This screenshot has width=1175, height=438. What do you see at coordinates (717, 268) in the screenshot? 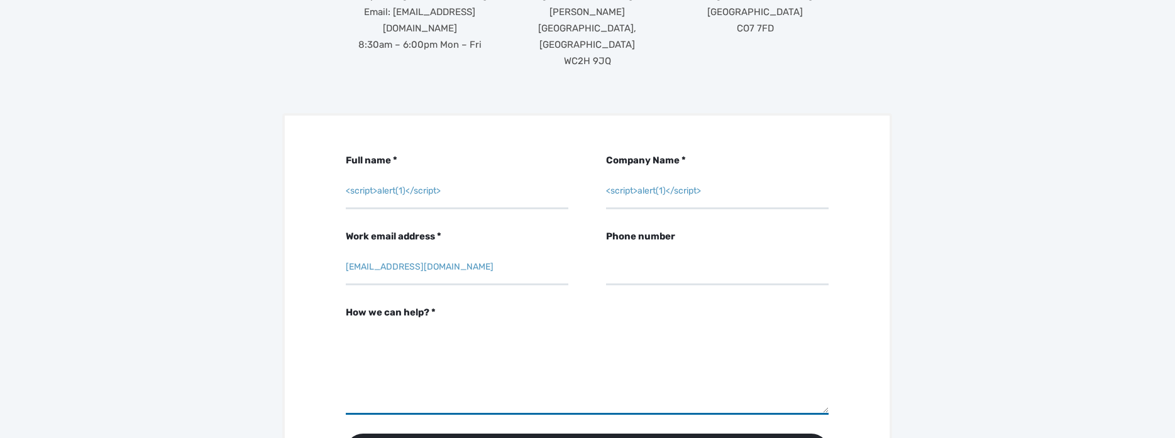
I see `input: Phone number` at bounding box center [717, 268].